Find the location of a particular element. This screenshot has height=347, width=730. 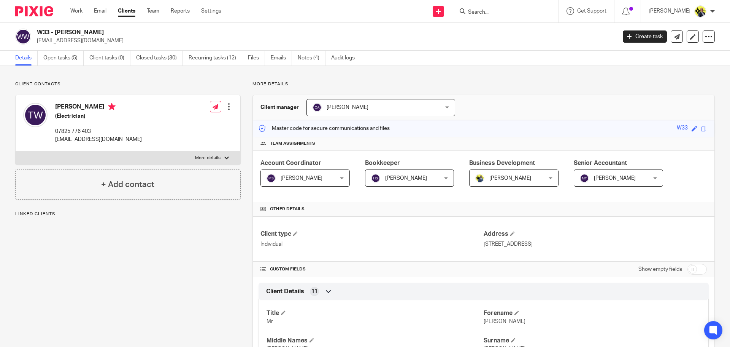

span: Other details is located at coordinates (287, 209).